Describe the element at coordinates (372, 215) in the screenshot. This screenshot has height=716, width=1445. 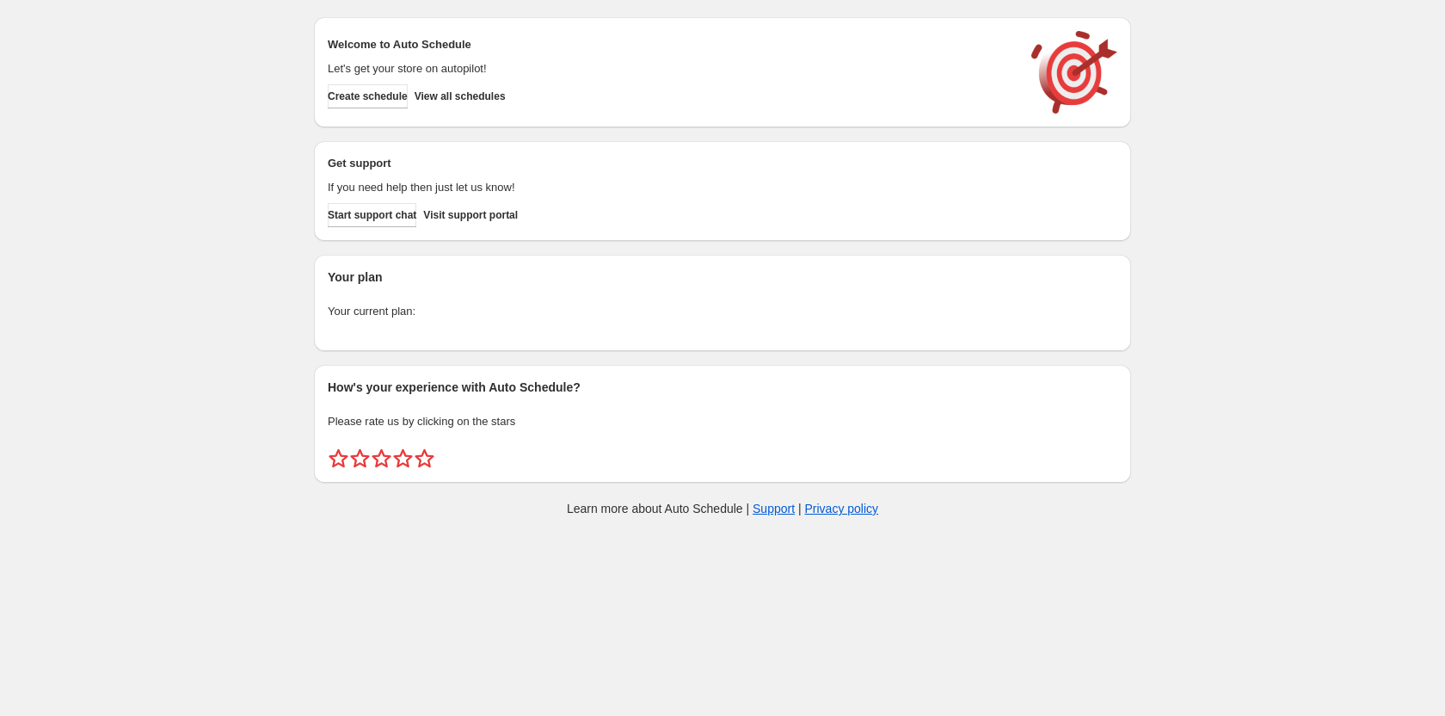
I see `span: Start support chat` at that location.